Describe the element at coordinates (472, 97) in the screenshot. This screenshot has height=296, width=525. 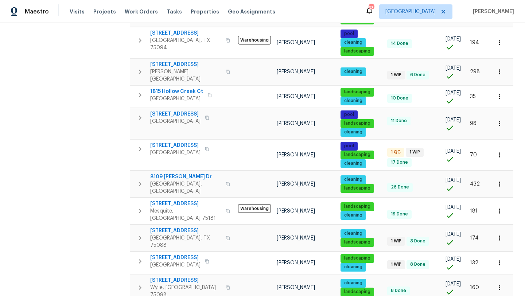
I see `span: 35` at that location.